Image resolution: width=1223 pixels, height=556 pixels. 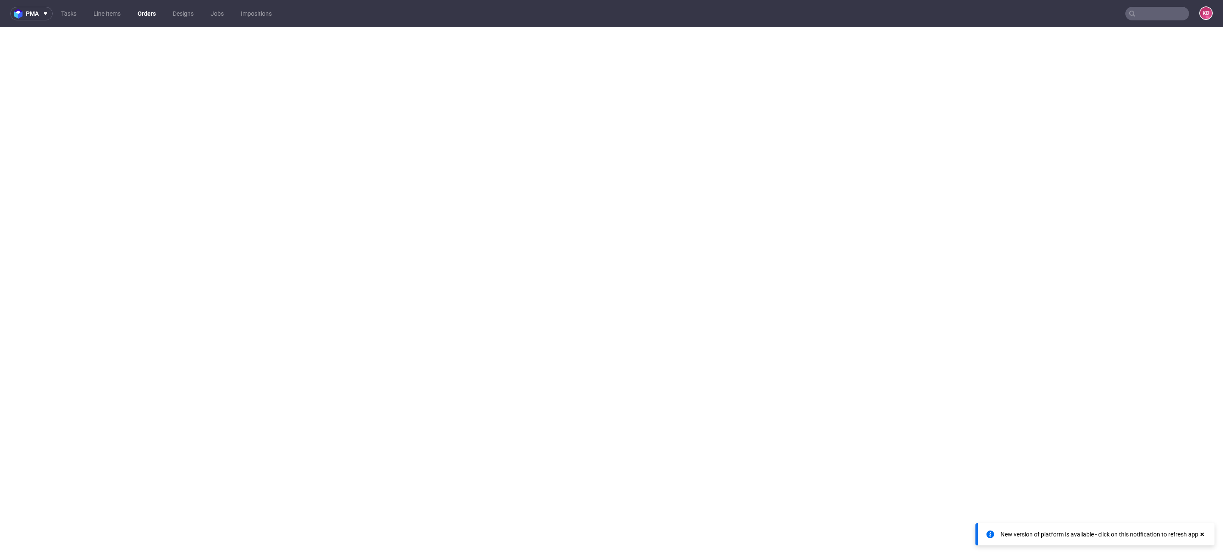 I want to click on a: Line Items, so click(x=107, y=14).